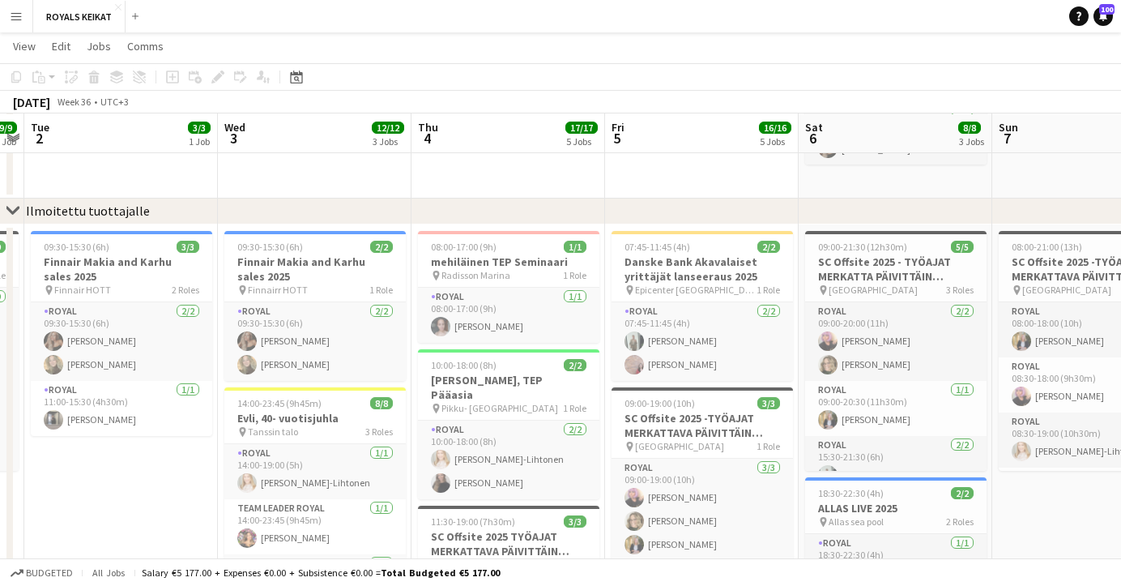 This screenshot has width=1121, height=586. I want to click on div: 09:30-15:30 (6h)3/3Finnair Makia and Karhu sales 2025 Finnair HOTT2 RolesRoyal2/209:30-15:30 (6h)..., so click(122, 333).